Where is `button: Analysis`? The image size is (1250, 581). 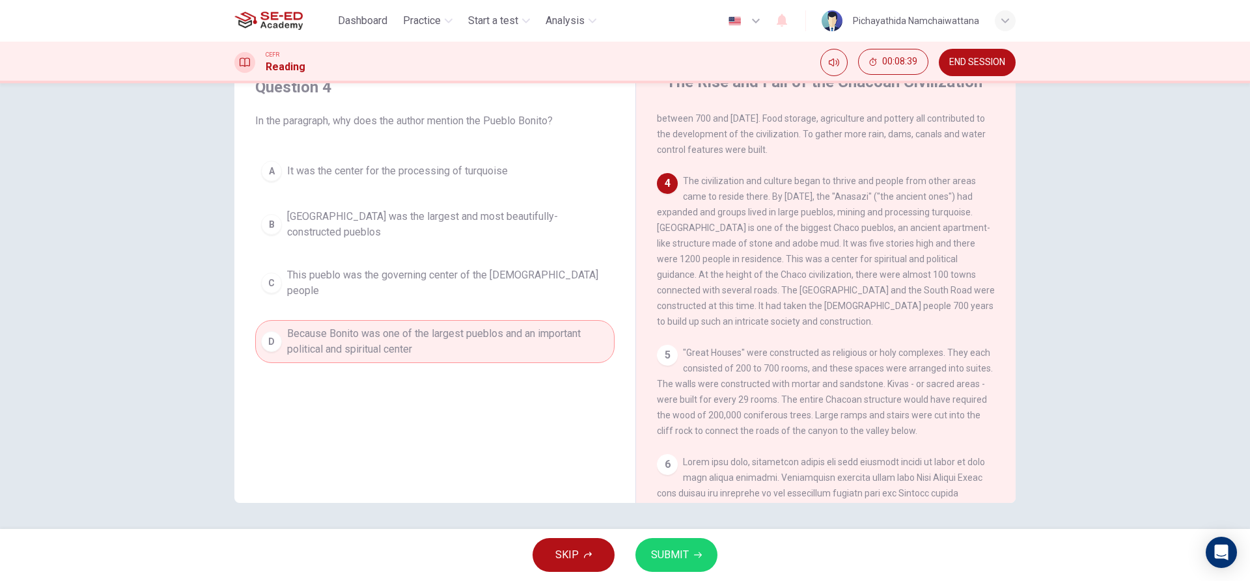
button: Analysis is located at coordinates (571, 21).